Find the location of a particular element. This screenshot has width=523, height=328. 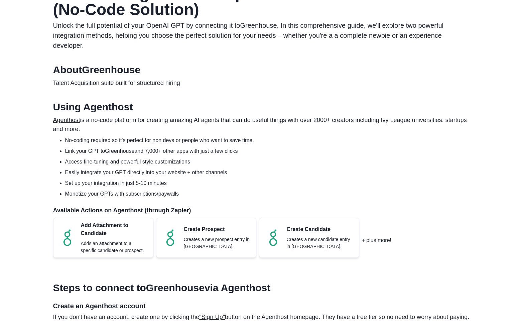

li: Link your GPT to Greenhouse and 7,000+ other apps with just a few clicks is located at coordinates (268, 151).